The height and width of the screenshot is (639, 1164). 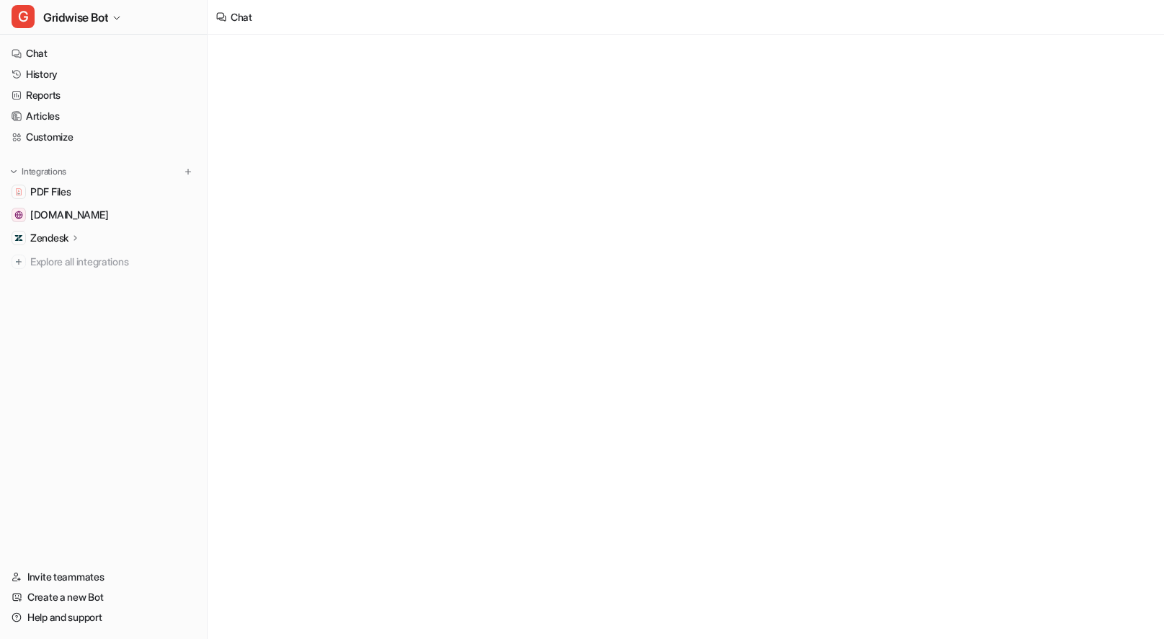 I want to click on a: Invite teammates, so click(x=103, y=577).